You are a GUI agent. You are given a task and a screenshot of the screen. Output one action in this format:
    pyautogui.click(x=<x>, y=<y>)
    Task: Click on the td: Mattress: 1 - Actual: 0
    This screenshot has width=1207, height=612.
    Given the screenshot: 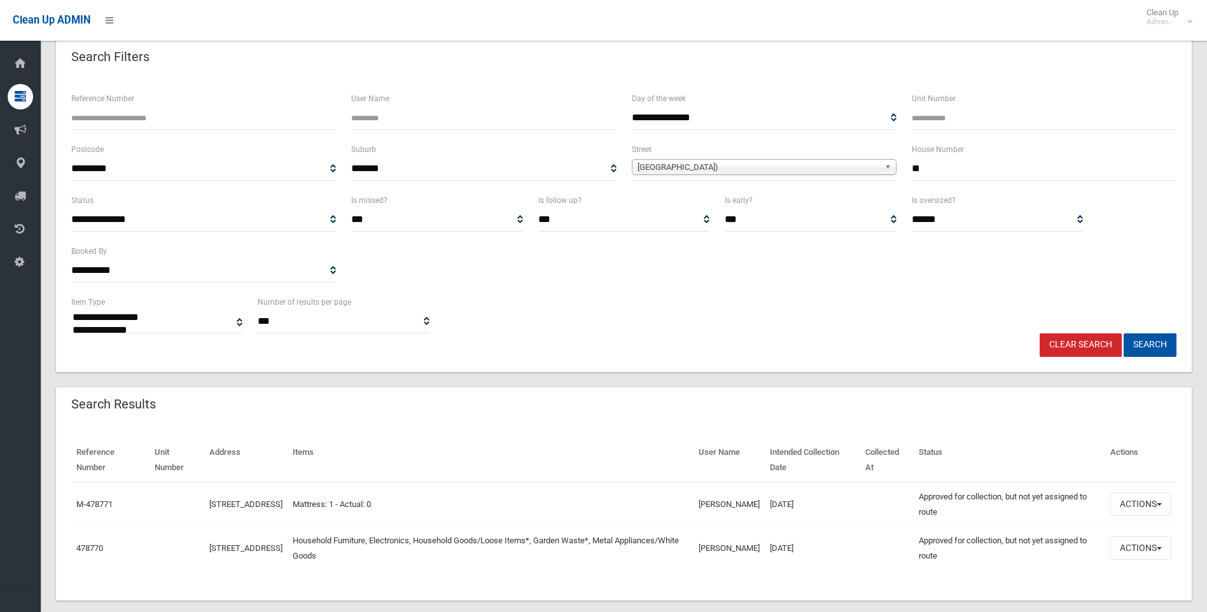 What is the action you would take?
    pyautogui.click(x=490, y=505)
    